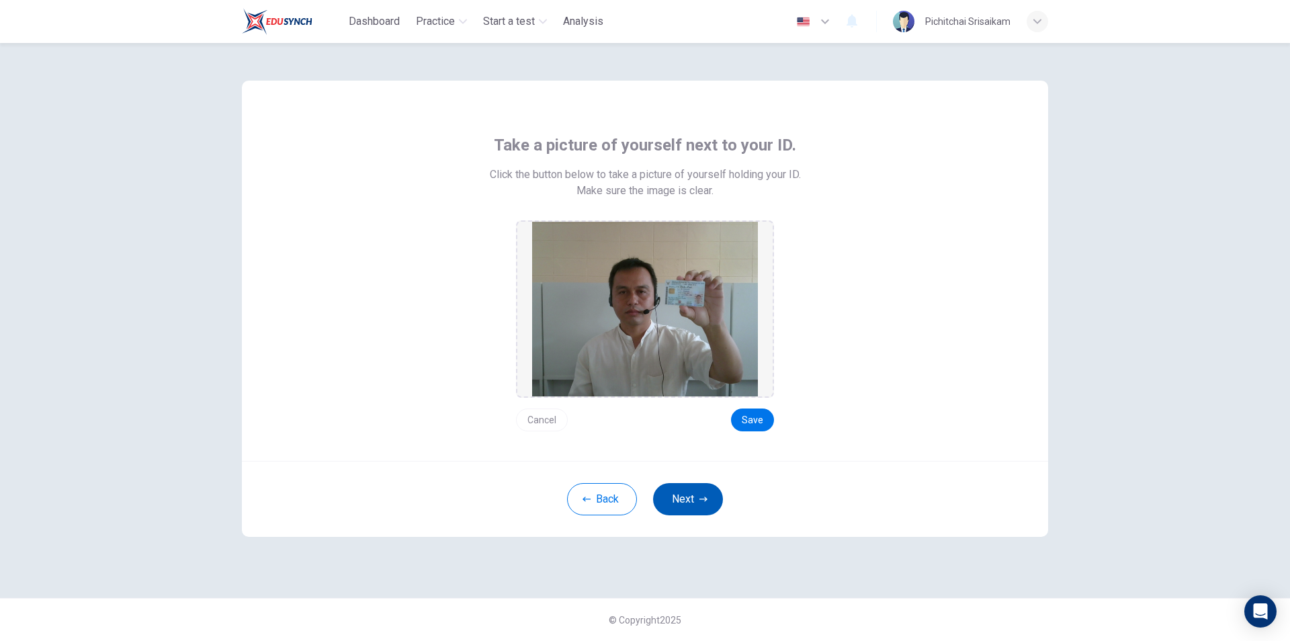  I want to click on button: Cancel, so click(542, 420).